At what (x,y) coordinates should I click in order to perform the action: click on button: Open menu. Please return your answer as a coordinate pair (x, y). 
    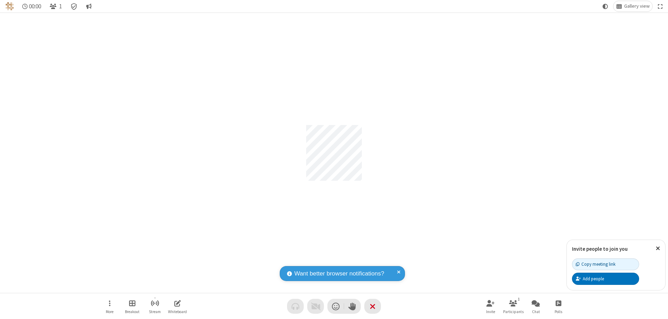
    Looking at the image, I should click on (110, 306).